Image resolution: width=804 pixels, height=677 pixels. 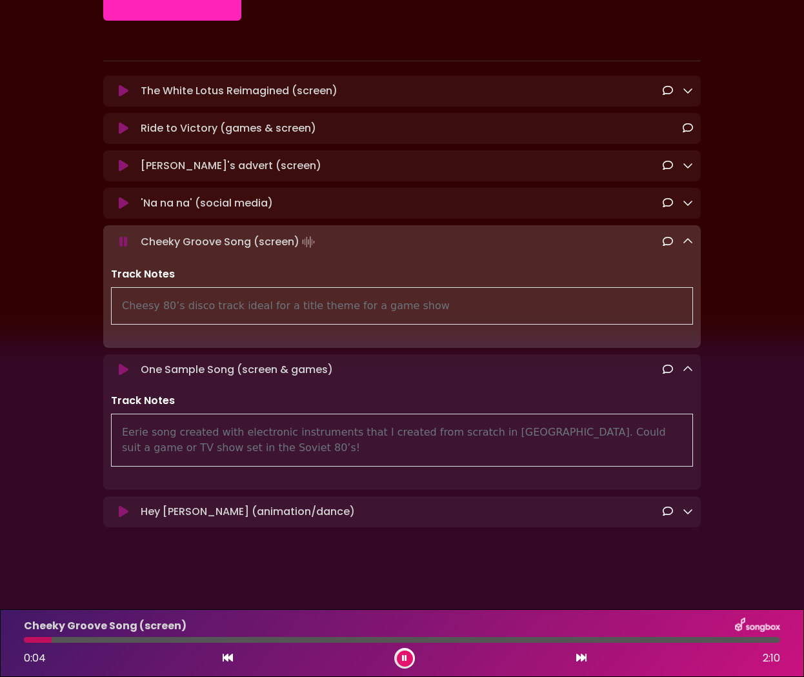 I want to click on div: Cheesy 80’s disco track ideal for a title theme for a game show, so click(x=402, y=306).